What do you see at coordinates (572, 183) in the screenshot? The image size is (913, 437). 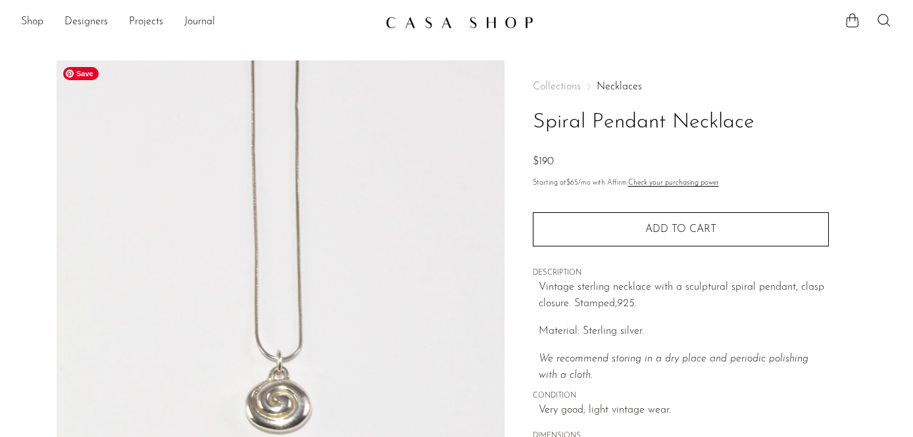 I see `span: $65` at bounding box center [572, 183].